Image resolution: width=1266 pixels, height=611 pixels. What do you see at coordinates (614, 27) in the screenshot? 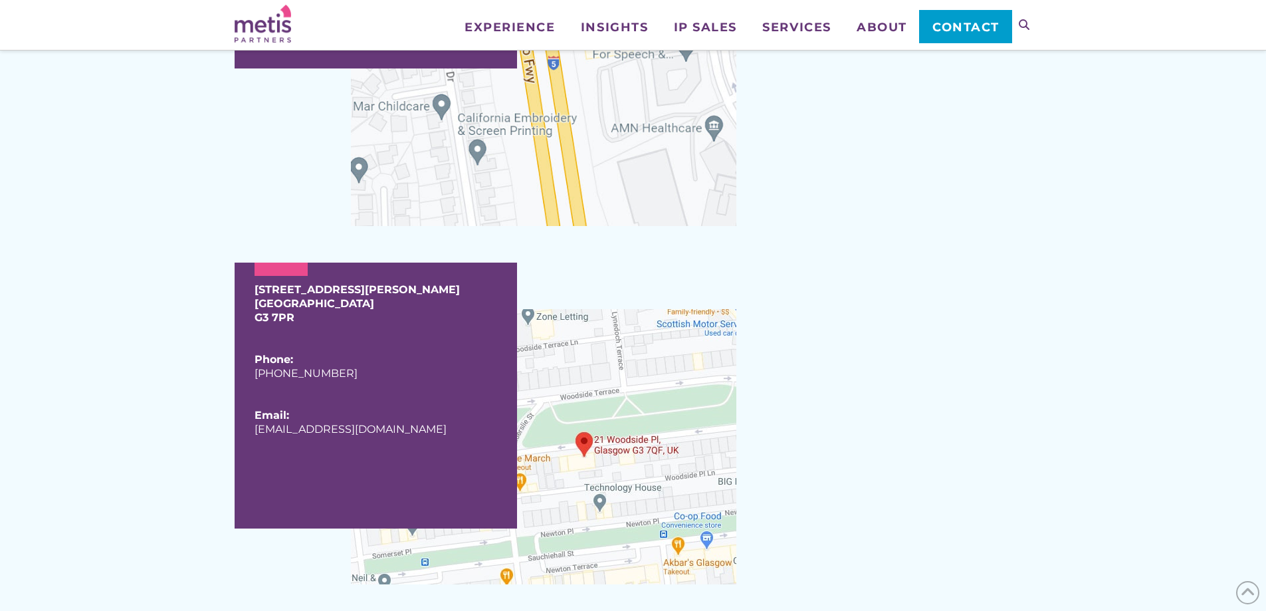
I see `span: Insights` at bounding box center [614, 27].